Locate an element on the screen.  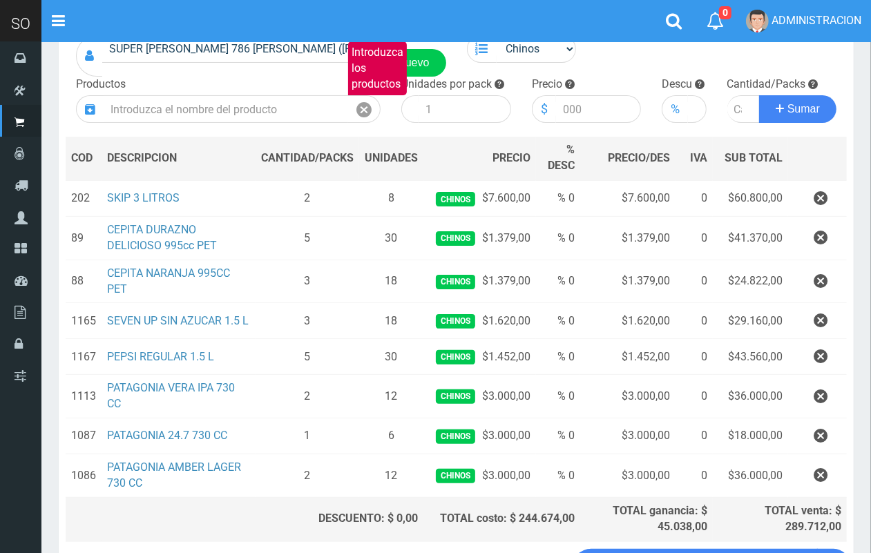
div: TOTAL venta: $ 289.712,00 is located at coordinates (780, 519).